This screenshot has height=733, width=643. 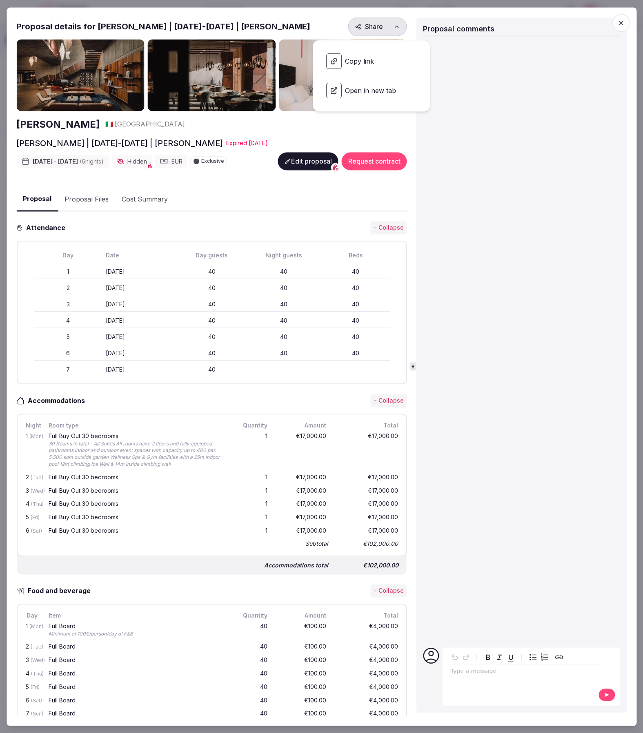 I want to click on div: Amount, so click(x=302, y=616).